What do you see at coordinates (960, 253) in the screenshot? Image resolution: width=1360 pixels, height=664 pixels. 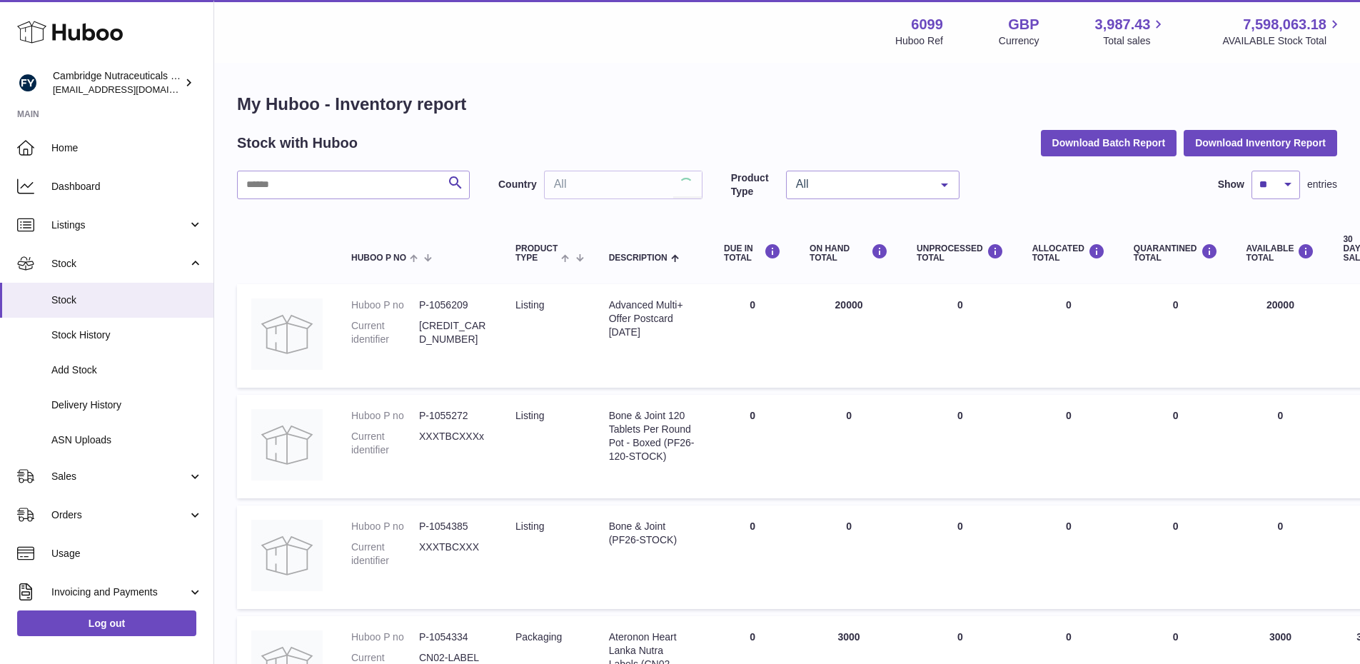 I see `div: UNPROCESSED Total` at bounding box center [960, 253].